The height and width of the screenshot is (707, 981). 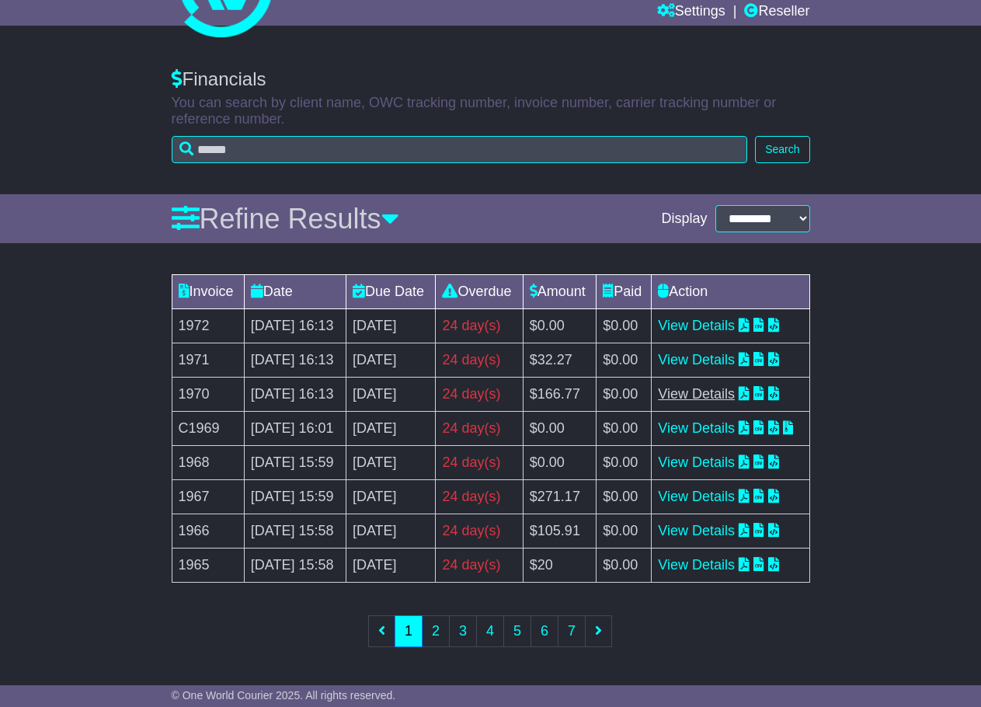 What do you see at coordinates (436, 630) in the screenshot?
I see `a: 2` at bounding box center [436, 630].